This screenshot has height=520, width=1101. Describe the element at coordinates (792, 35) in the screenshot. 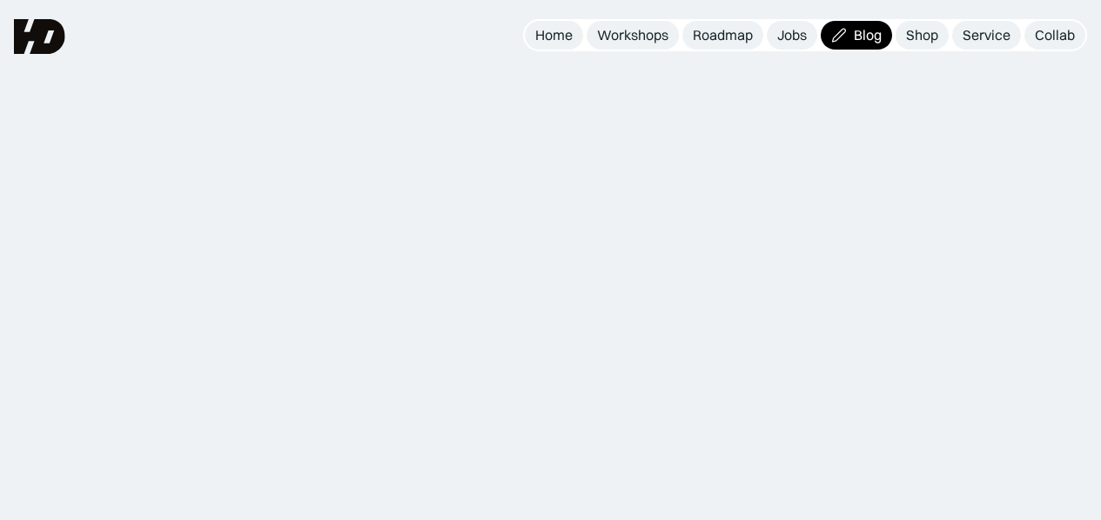

I see `div: Jobs` at that location.